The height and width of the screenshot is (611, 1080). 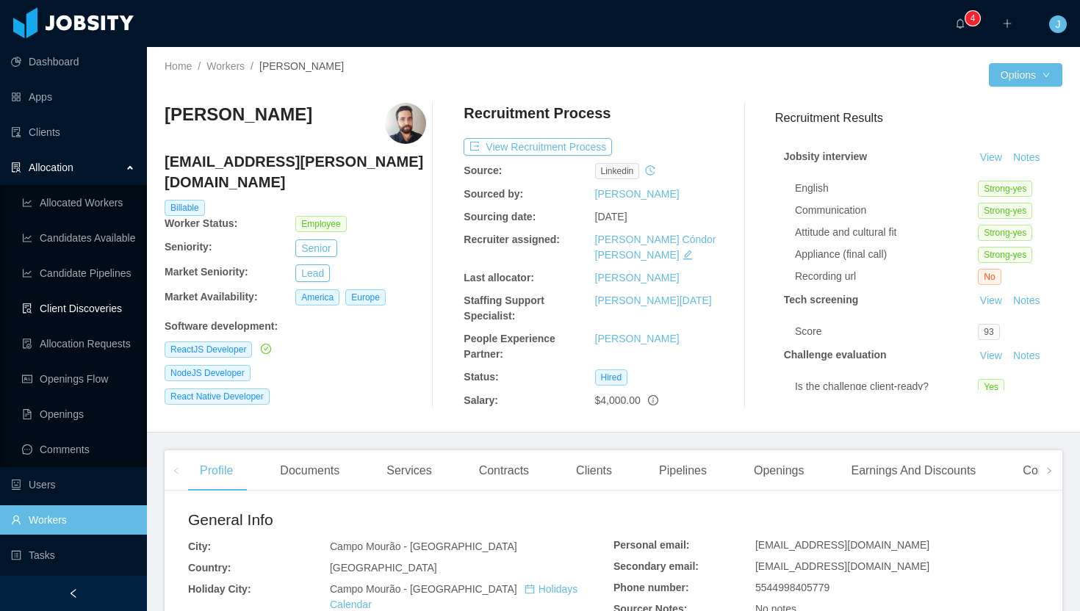 What do you see at coordinates (650, 170) in the screenshot?
I see `i: icon: history` at bounding box center [650, 170].